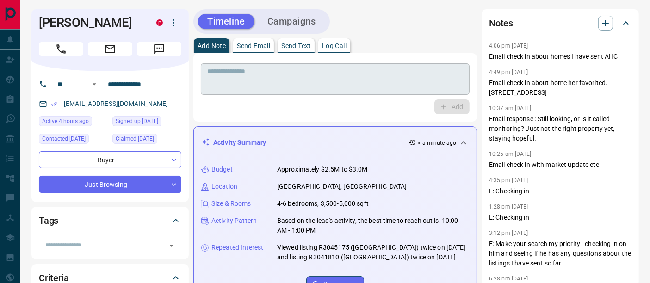 Image resolution: width=650 pixels, height=283 pixels. I want to click on p: Size & Rooms, so click(231, 203).